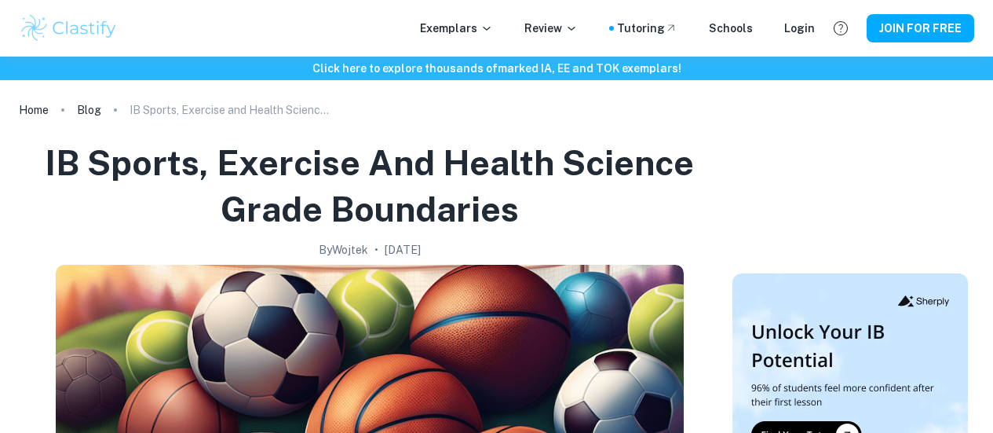 Image resolution: width=993 pixels, height=433 pixels. Describe the element at coordinates (799, 28) in the screenshot. I see `div: Login` at that location.